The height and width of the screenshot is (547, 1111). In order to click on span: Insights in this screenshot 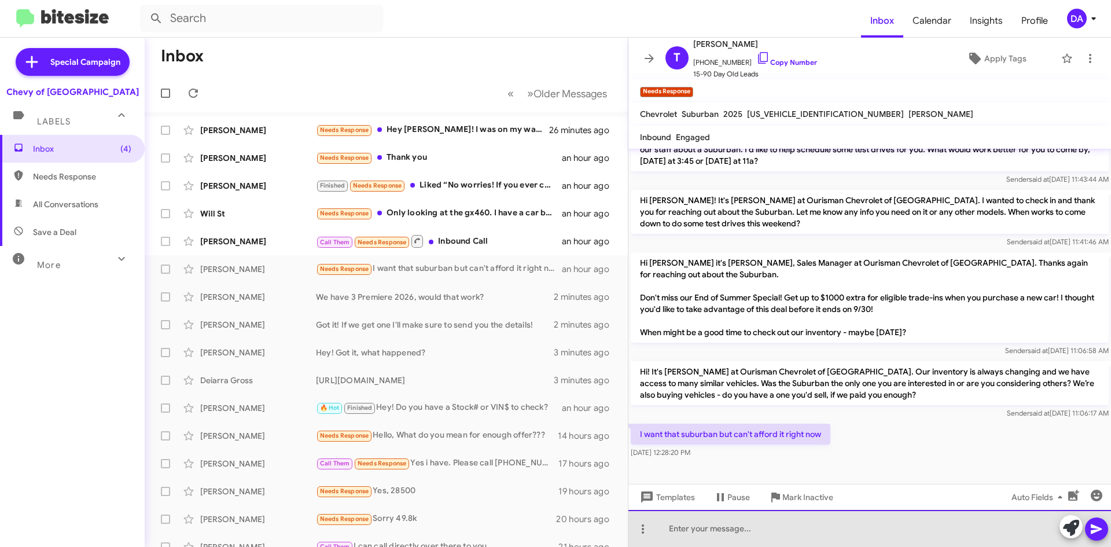, I will do `click(986, 21)`.